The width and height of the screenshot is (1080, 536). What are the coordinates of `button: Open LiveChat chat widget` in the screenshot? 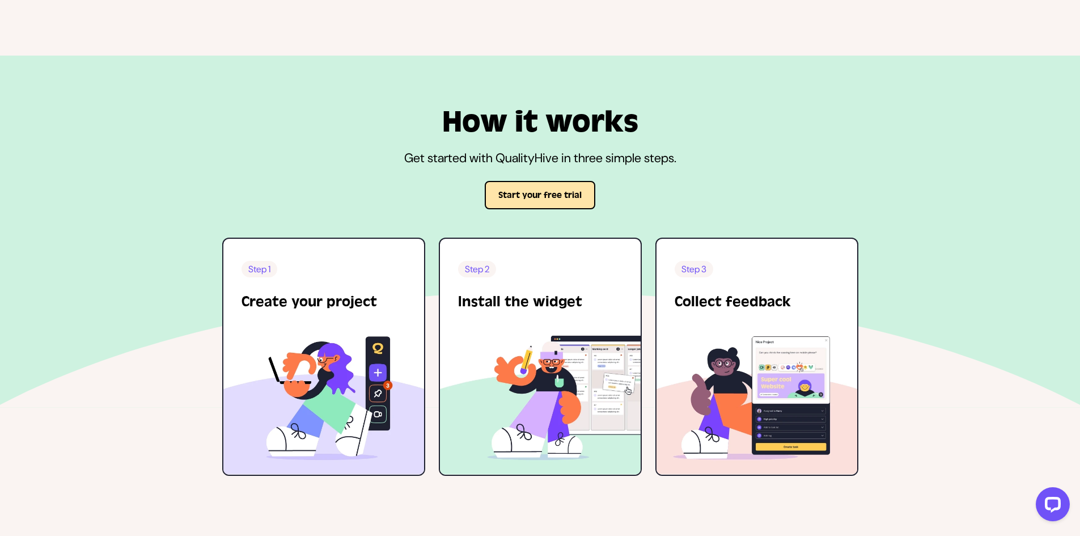 It's located at (26, 22).